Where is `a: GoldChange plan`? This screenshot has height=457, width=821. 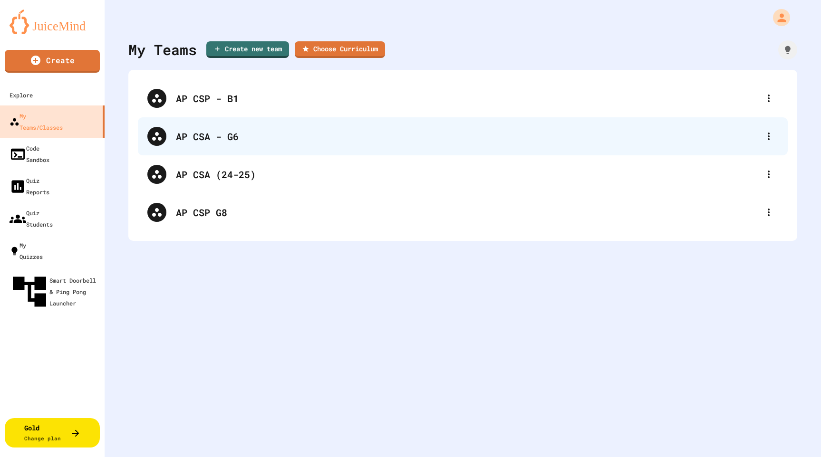 a: GoldChange plan is located at coordinates (52, 433).